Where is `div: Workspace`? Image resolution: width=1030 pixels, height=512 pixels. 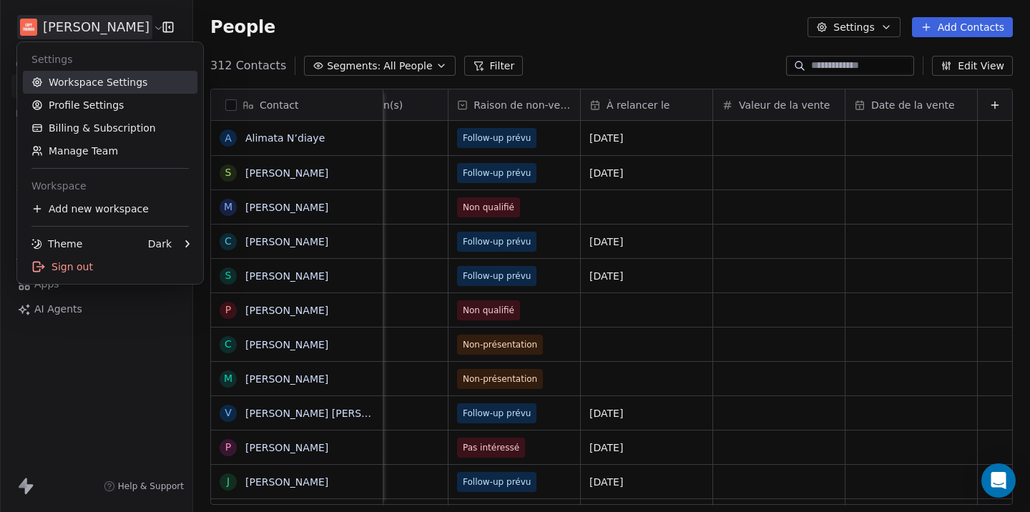 div: Workspace is located at coordinates (110, 186).